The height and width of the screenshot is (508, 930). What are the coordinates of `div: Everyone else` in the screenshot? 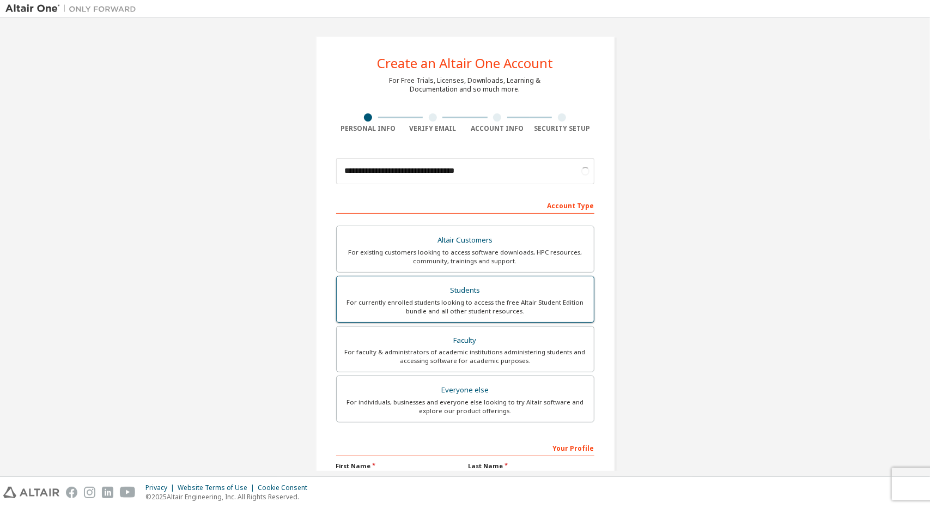 It's located at (465, 390).